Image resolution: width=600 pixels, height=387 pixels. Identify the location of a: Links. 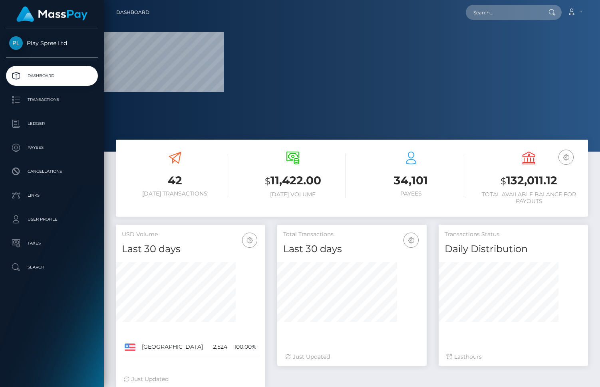
(52, 196).